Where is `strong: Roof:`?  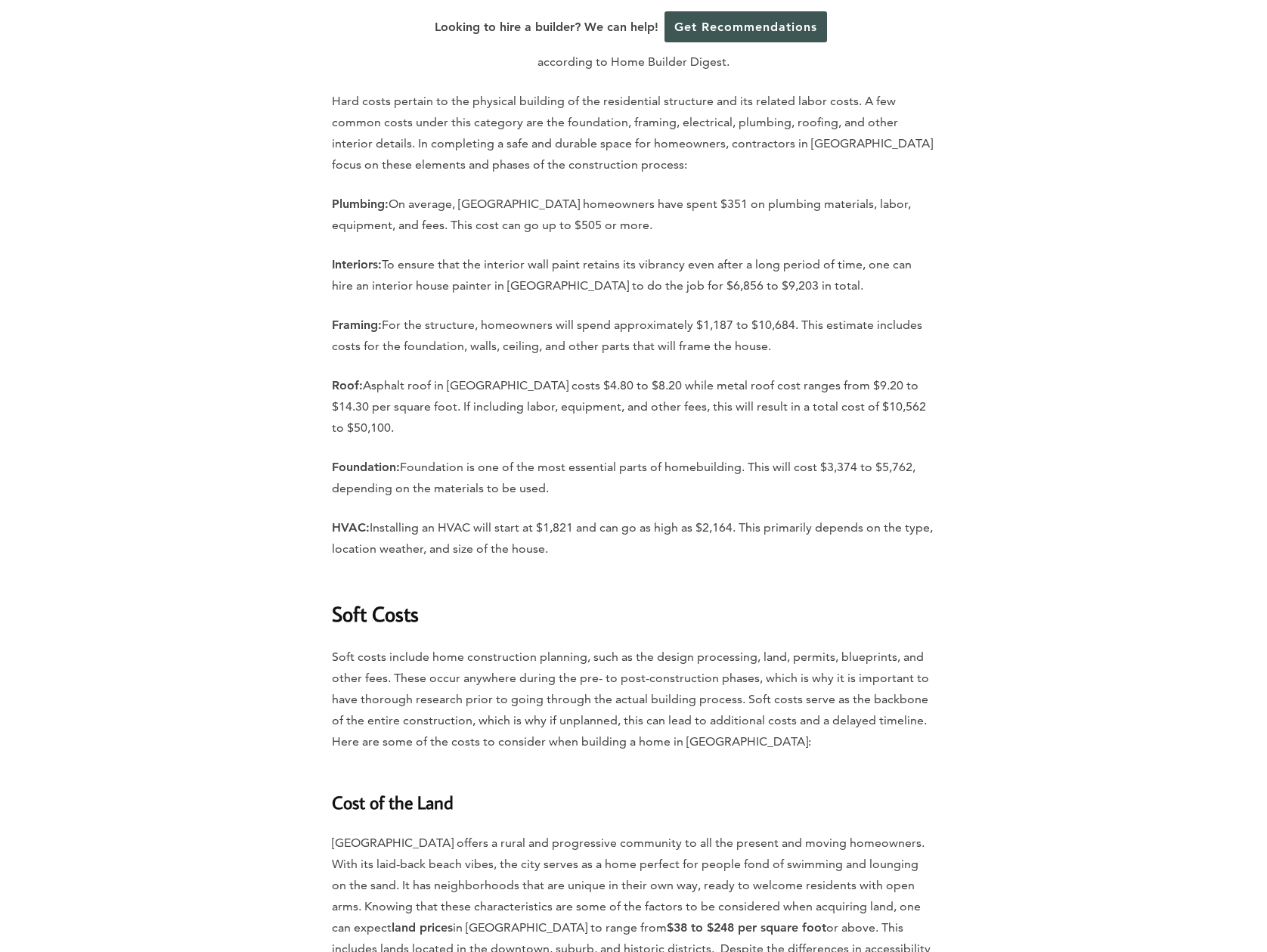
strong: Roof: is located at coordinates (347, 385).